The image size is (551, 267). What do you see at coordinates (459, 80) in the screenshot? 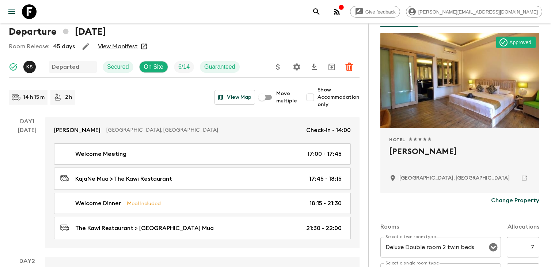
I see `div: Photo of Kajane Mua` at bounding box center [459, 80].